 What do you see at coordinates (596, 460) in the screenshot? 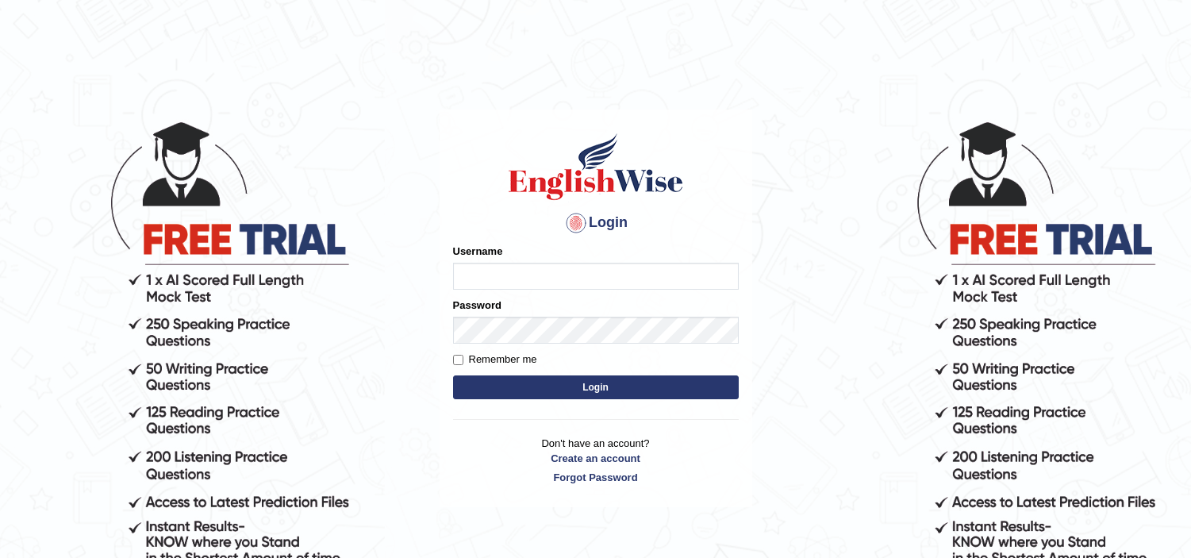
I see `p: Don't have an account?` at bounding box center [596, 460].